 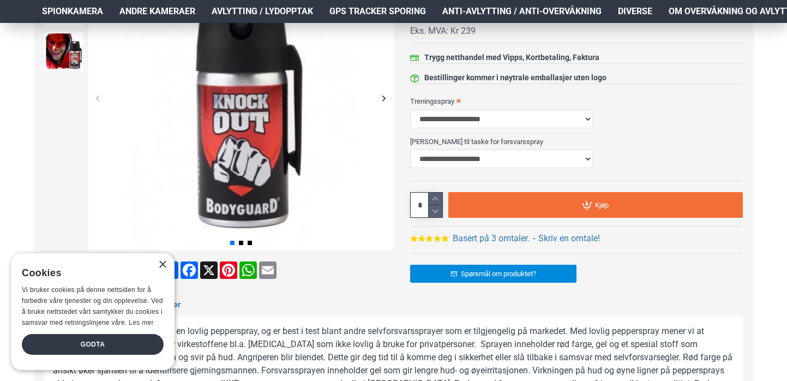 What do you see at coordinates (98, 98) in the screenshot?
I see `div: Previous slide` at bounding box center [98, 98].